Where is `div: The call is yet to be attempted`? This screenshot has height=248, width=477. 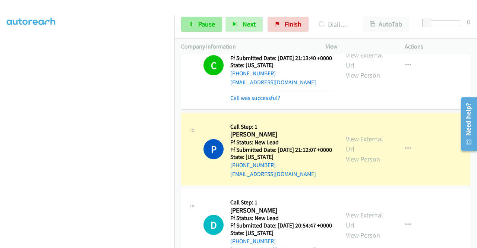 div: The call is yet to be attempted is located at coordinates (213, 225).